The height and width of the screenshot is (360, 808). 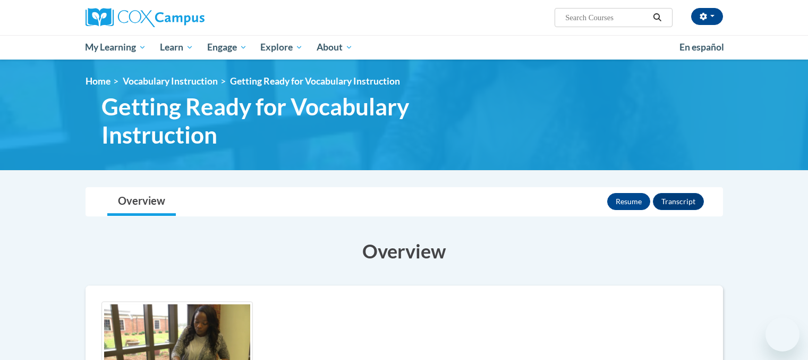 I want to click on a: About, so click(x=335, y=47).